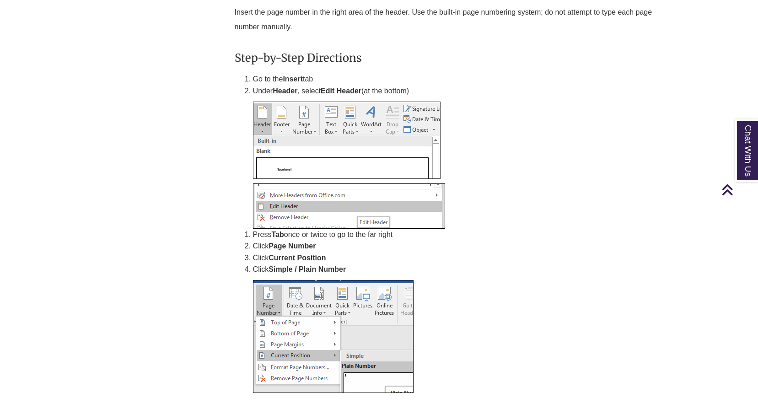  Describe the element at coordinates (292, 246) in the screenshot. I see `strong: Page Number` at that location.